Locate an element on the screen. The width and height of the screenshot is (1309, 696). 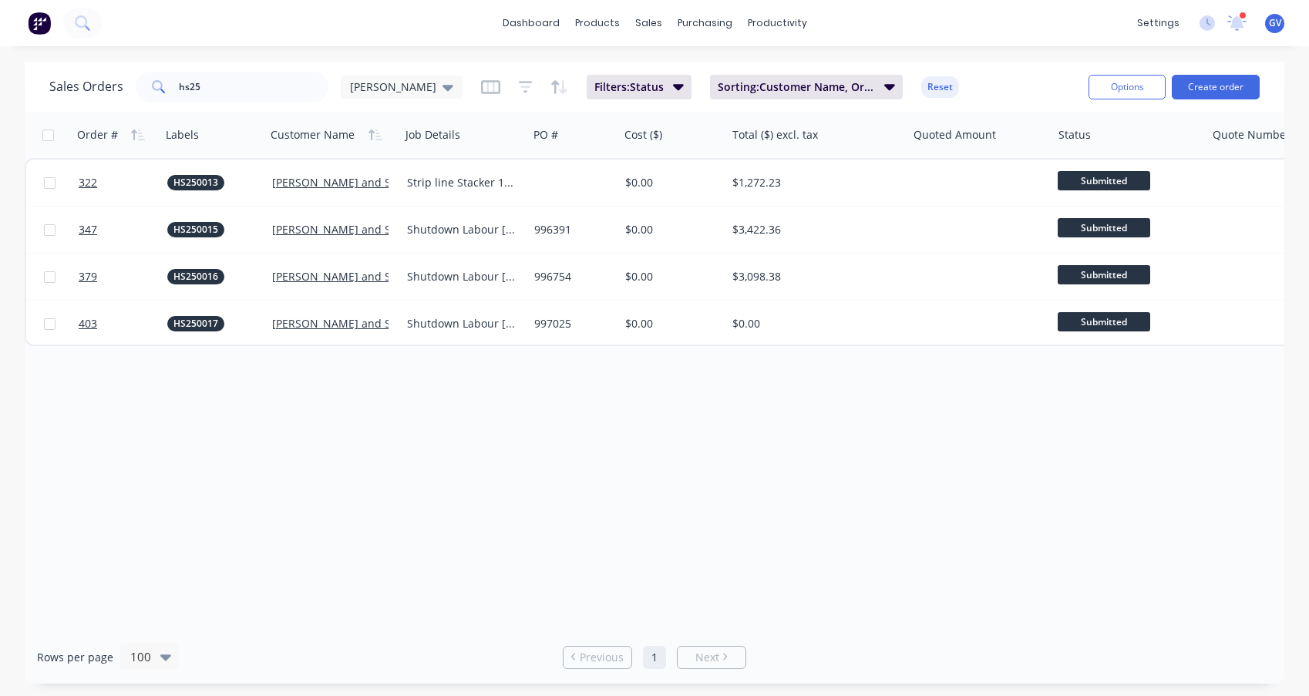
span: GV is located at coordinates (1275, 23).